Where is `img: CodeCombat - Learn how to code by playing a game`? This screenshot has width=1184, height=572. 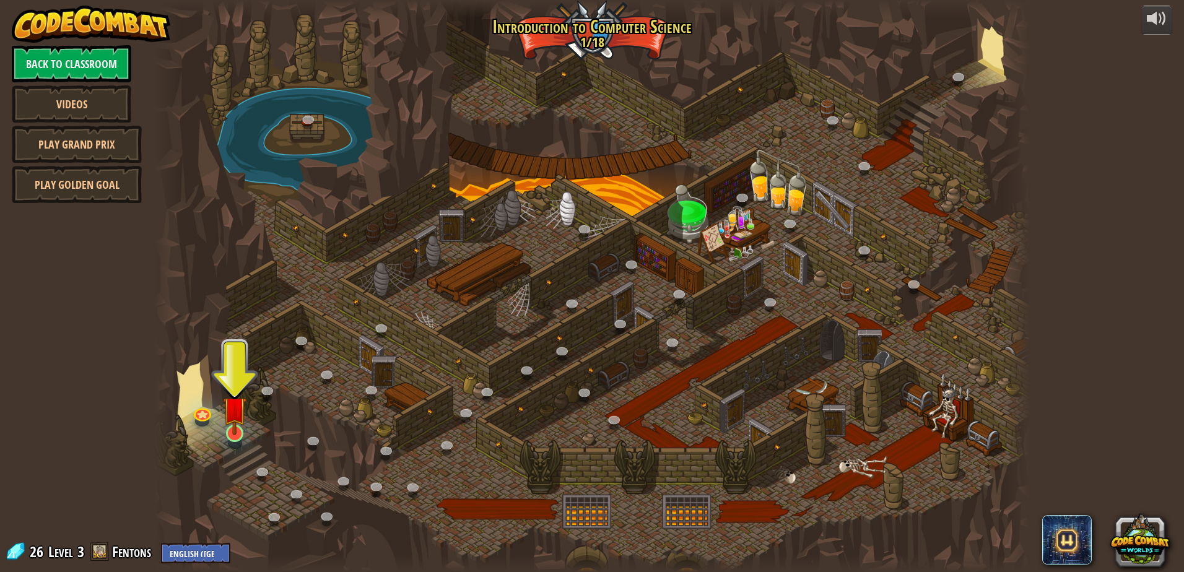 img: CodeCombat - Learn how to code by playing a game is located at coordinates (91, 24).